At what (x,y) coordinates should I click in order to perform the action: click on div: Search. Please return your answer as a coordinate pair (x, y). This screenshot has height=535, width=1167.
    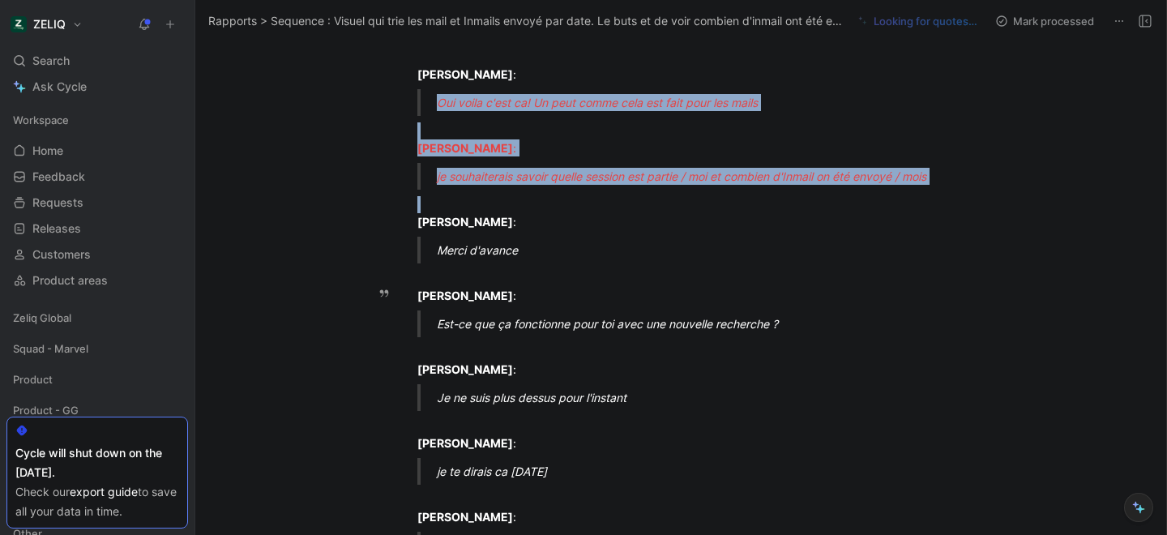
    Looking at the image, I should click on (97, 61).